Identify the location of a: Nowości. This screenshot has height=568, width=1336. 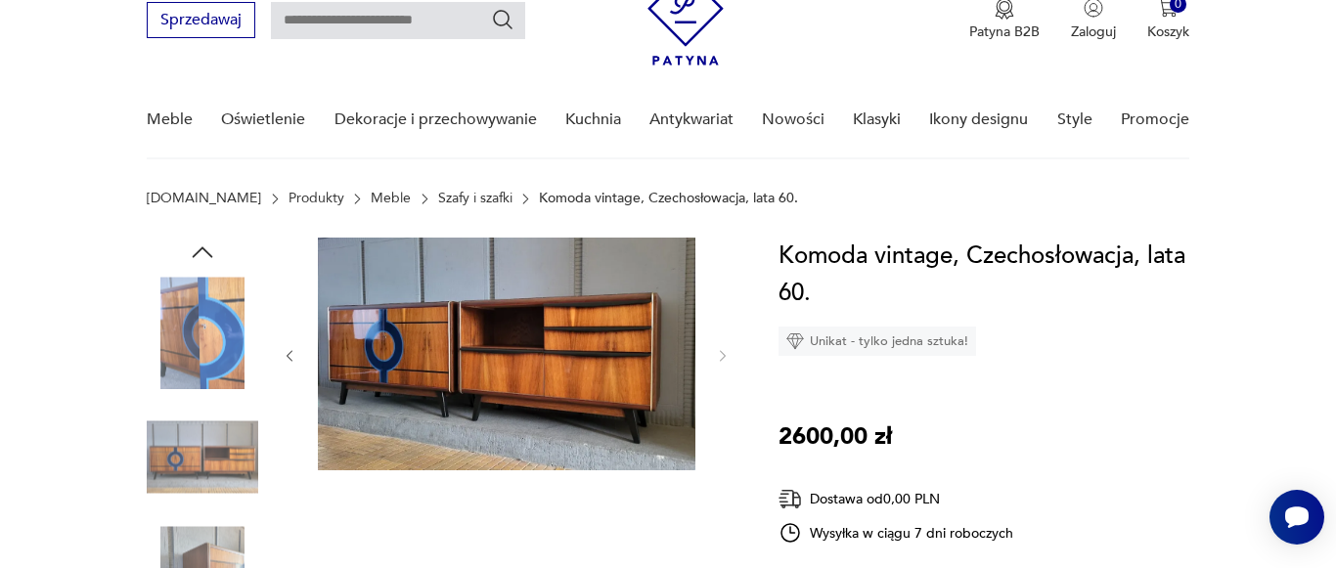
(793, 119).